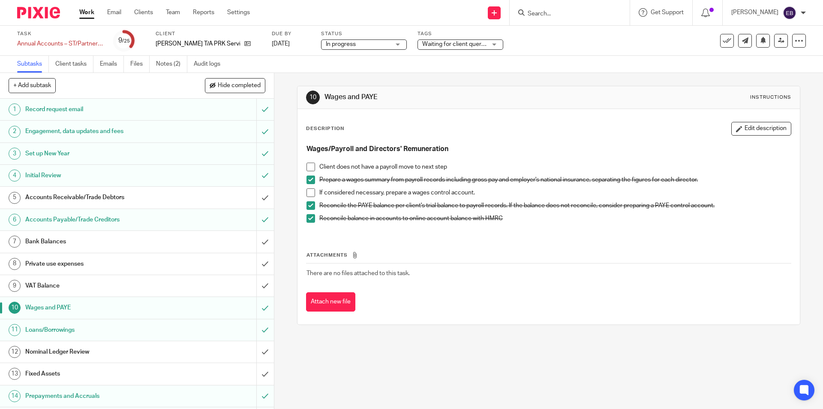  Describe the element at coordinates (99, 241) in the screenshot. I see `h1: Bank Balances` at that location.